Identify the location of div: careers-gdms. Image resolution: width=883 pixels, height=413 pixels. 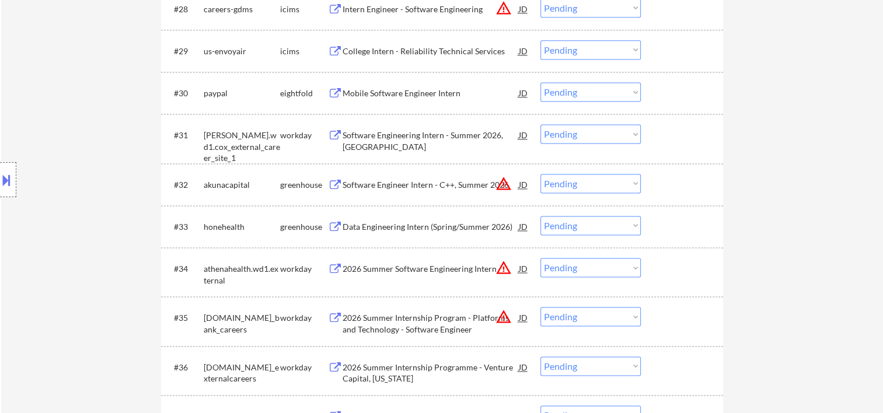
(242, 9).